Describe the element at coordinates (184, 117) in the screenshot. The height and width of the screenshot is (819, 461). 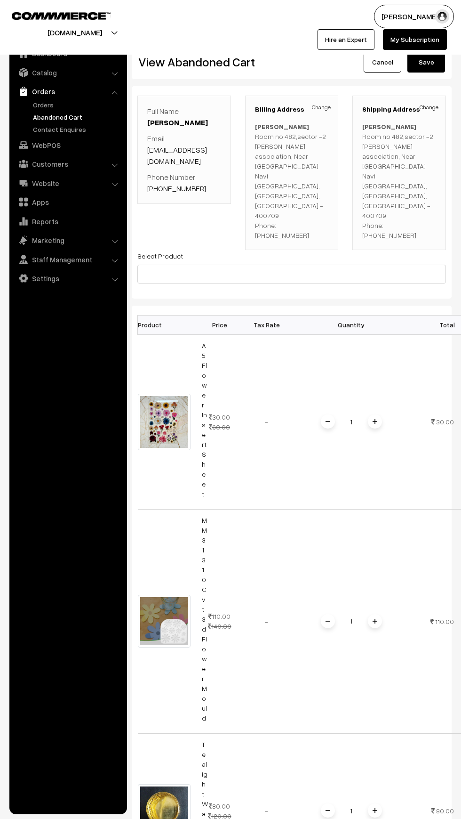
I see `p: Full Name` at that location.